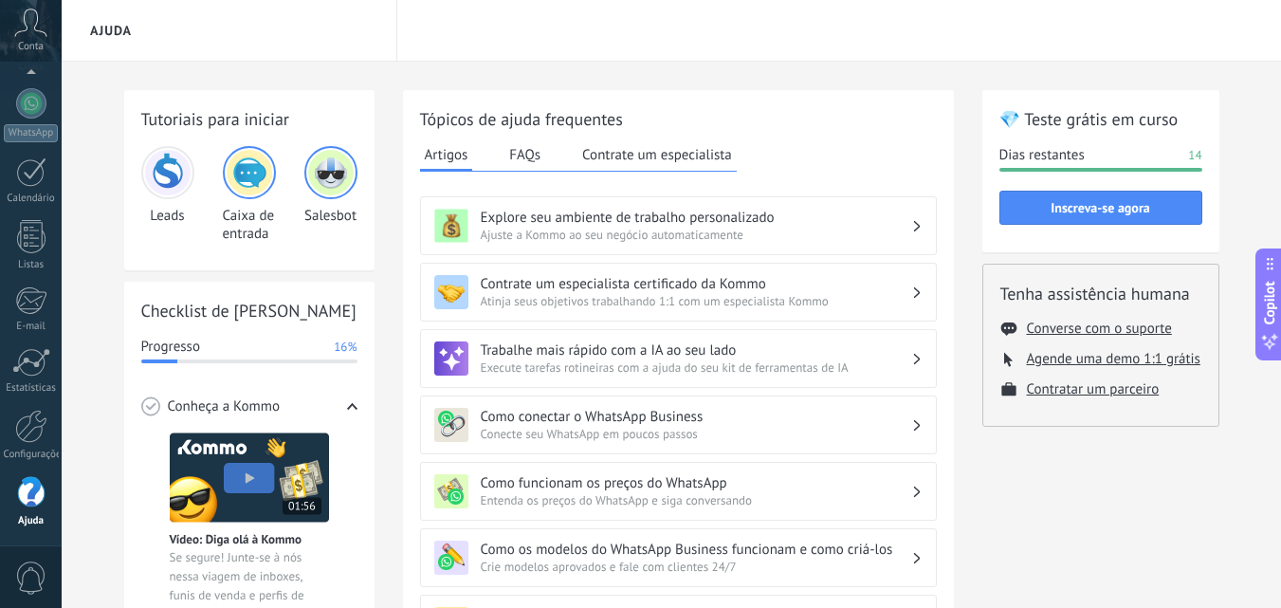 The width and height of the screenshot is (1281, 608). I want to click on div: E-mail, so click(31, 326).